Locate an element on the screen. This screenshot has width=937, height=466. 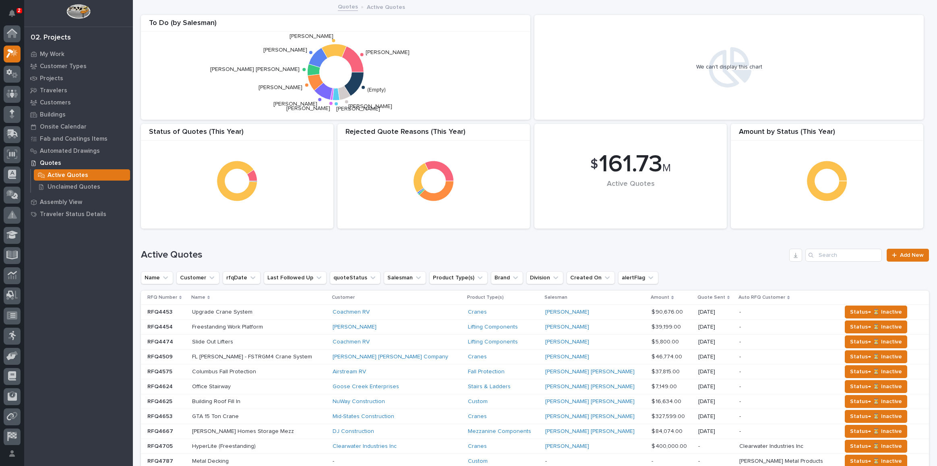
p: Onsite Calendar is located at coordinates (63, 127).